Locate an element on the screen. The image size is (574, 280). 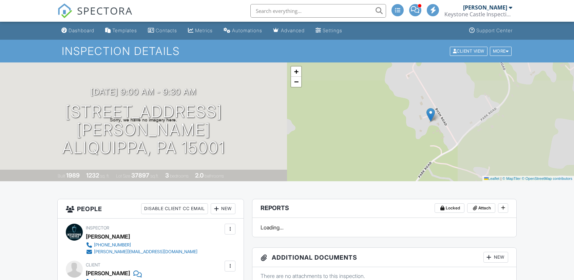
a: Zoom in is located at coordinates (296, 72).